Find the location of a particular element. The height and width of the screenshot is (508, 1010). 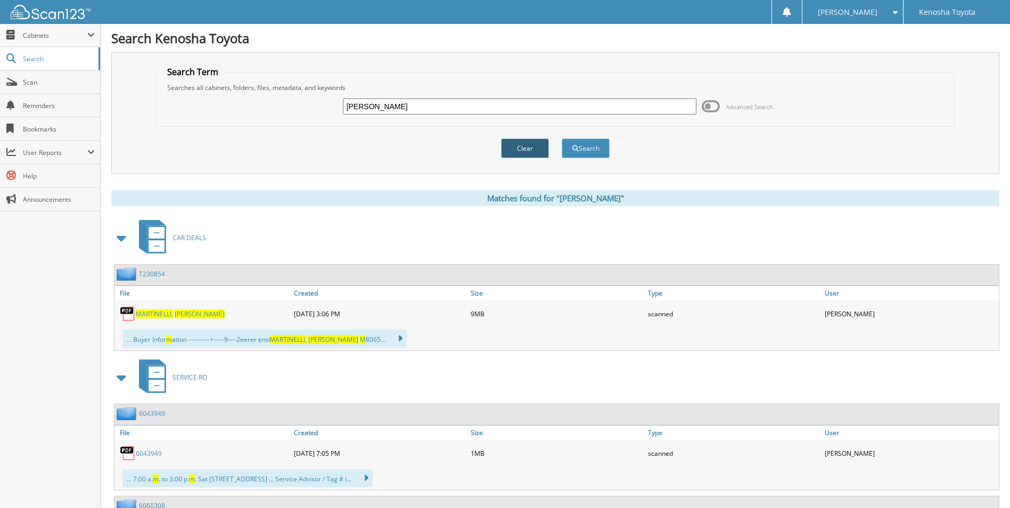

img: scan123-logo-white.svg is located at coordinates (51, 12).